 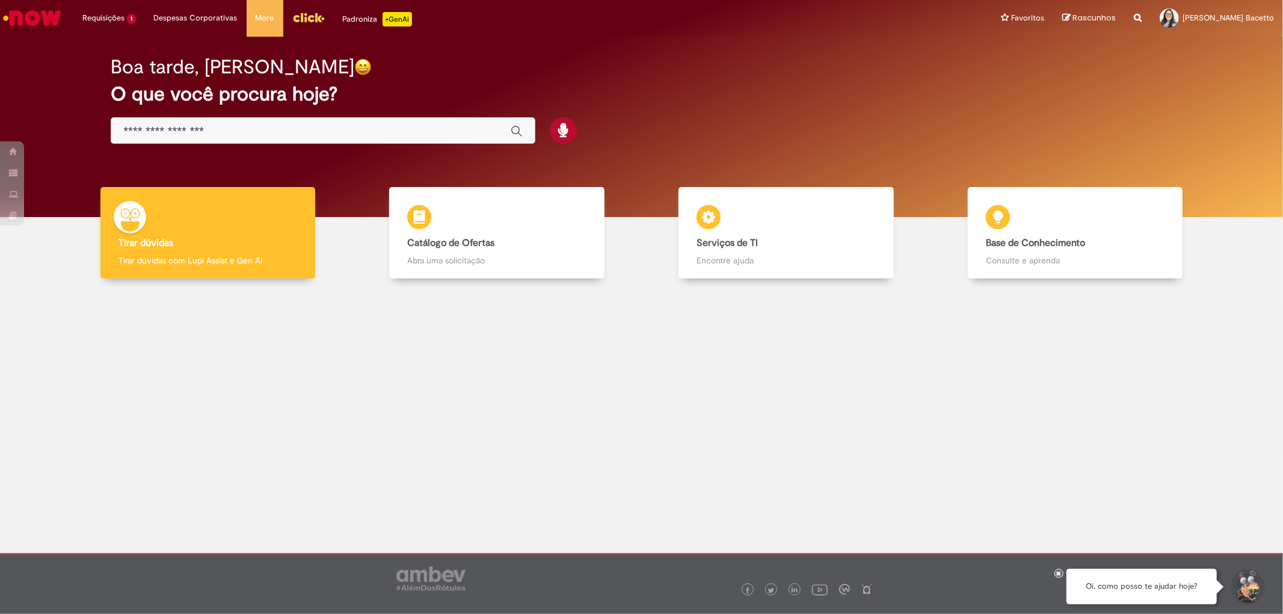 I want to click on p: Encontre ajuda, so click(x=785, y=260).